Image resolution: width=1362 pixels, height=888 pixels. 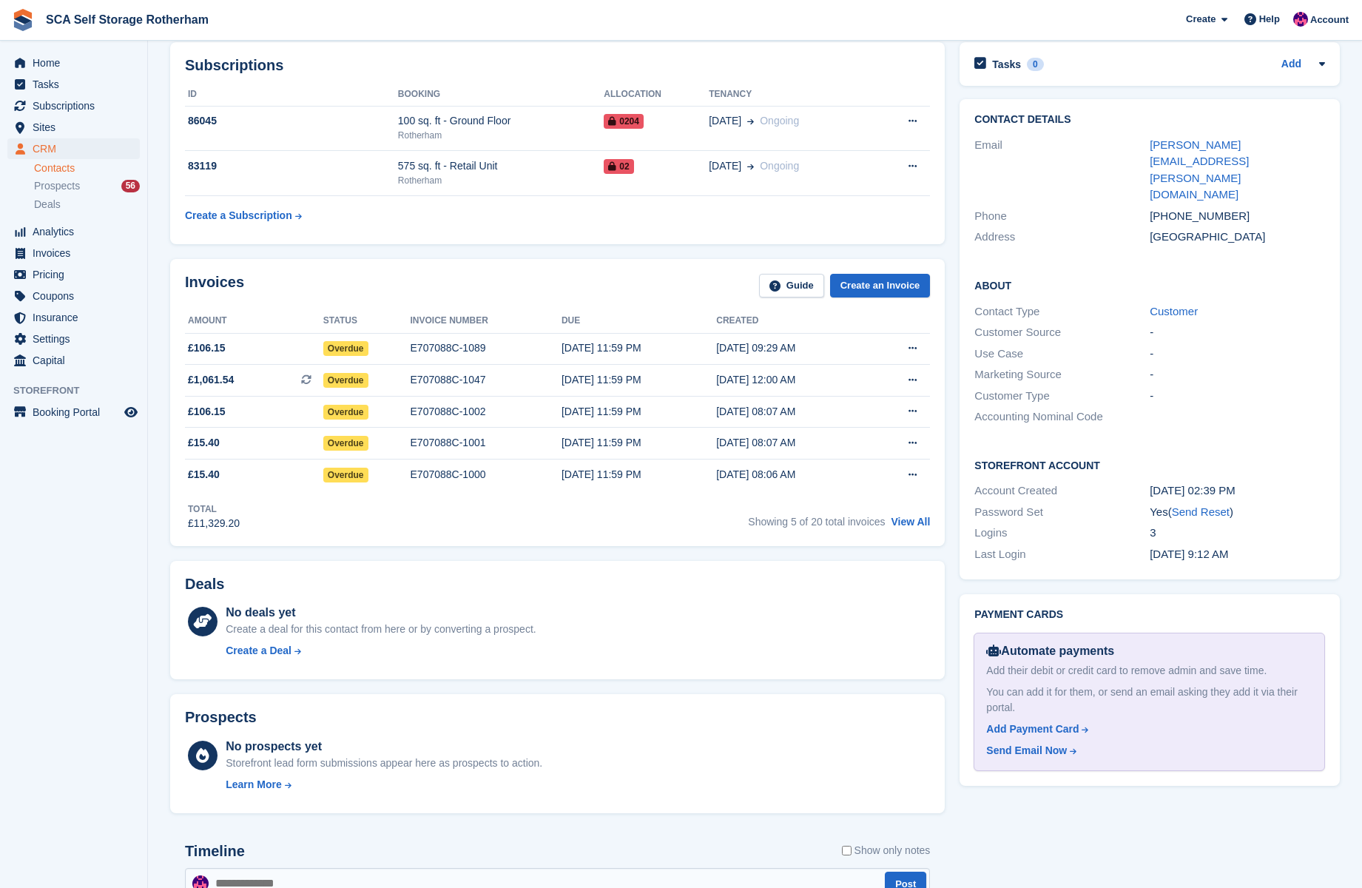 I want to click on div: No deals yet, so click(x=380, y=613).